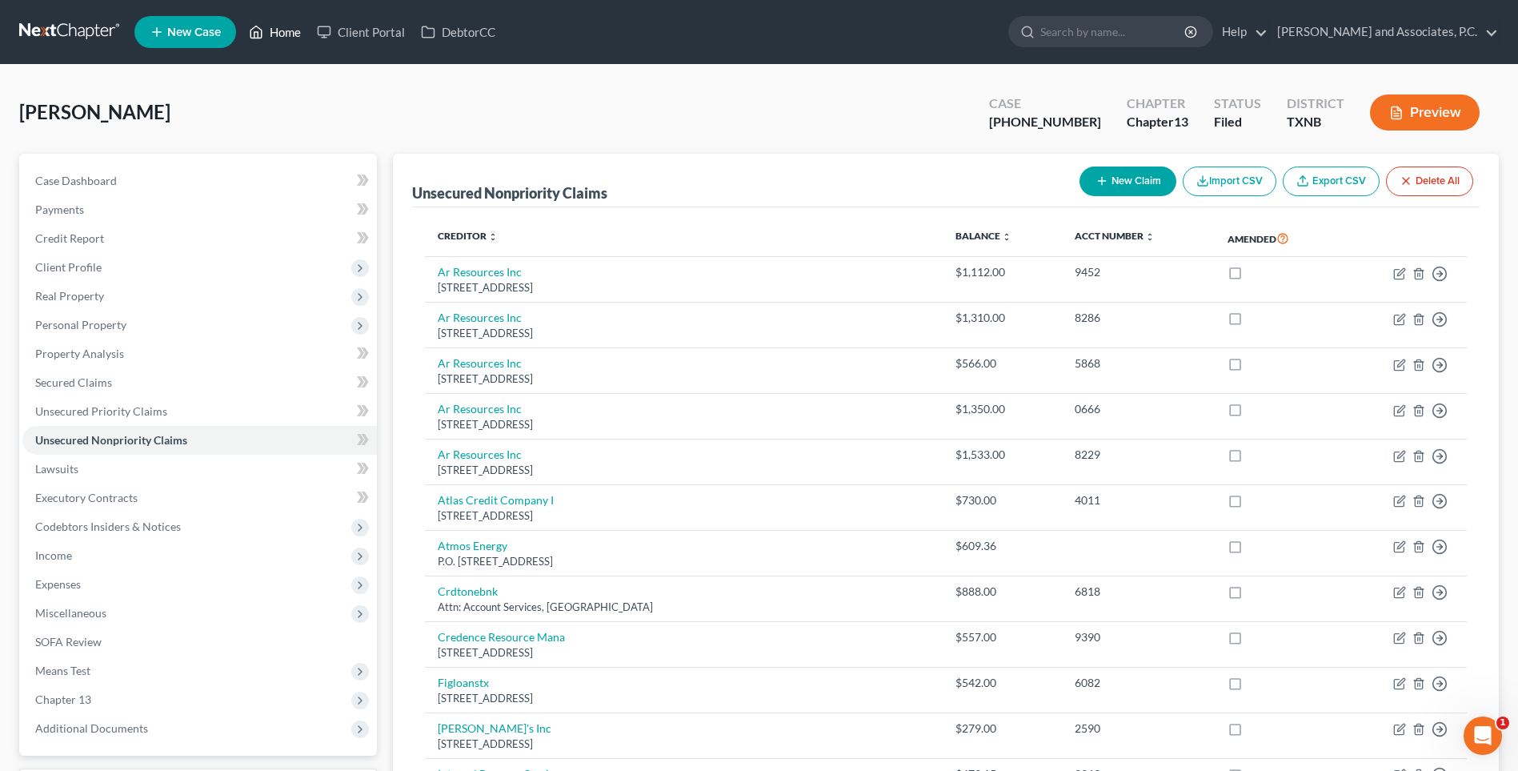  Describe the element at coordinates (108, 526) in the screenshot. I see `span: Codebtors Insiders & Notices` at that location.